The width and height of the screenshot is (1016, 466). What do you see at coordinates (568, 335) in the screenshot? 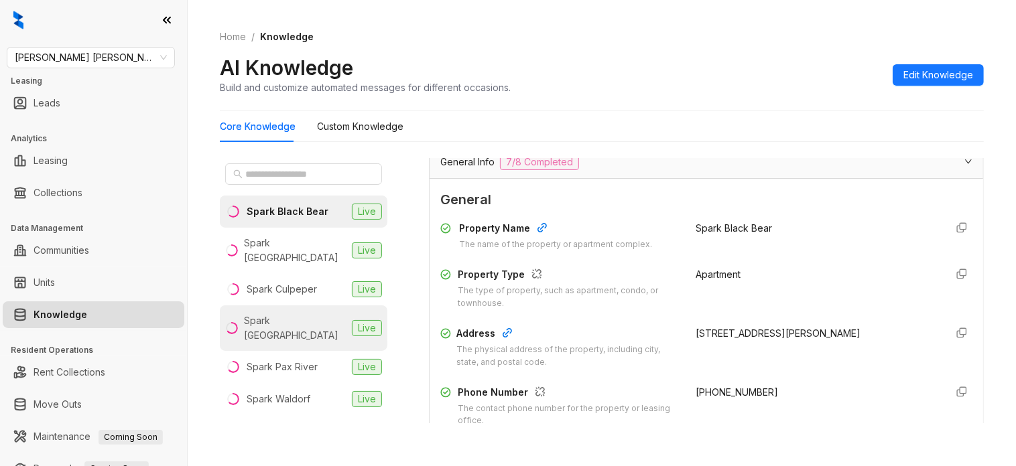
I see `div: Address` at bounding box center [568, 335].